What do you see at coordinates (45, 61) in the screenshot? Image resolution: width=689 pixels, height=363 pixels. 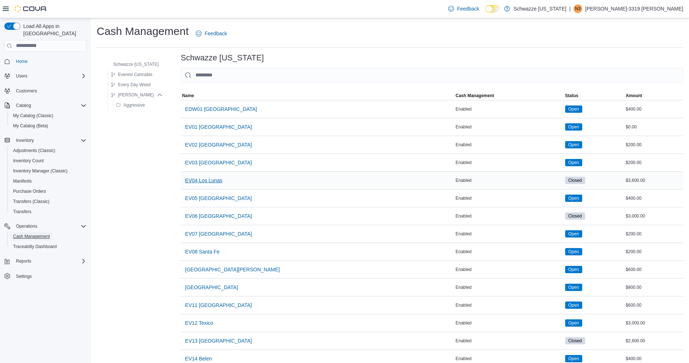 I see `button: Home` at bounding box center [45, 61].